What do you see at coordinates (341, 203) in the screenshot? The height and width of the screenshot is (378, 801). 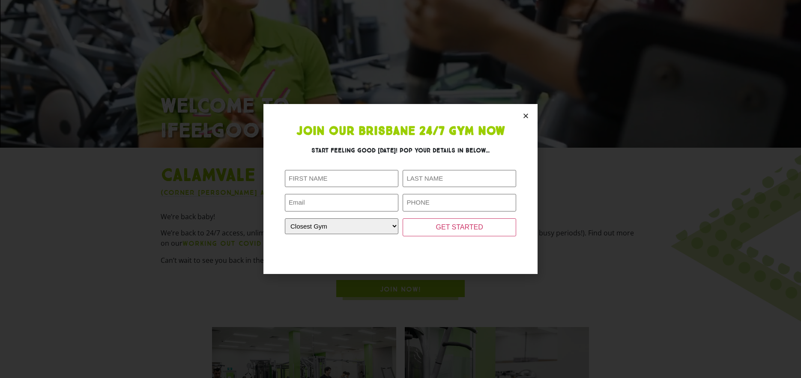 I see `input: Email` at bounding box center [341, 203].